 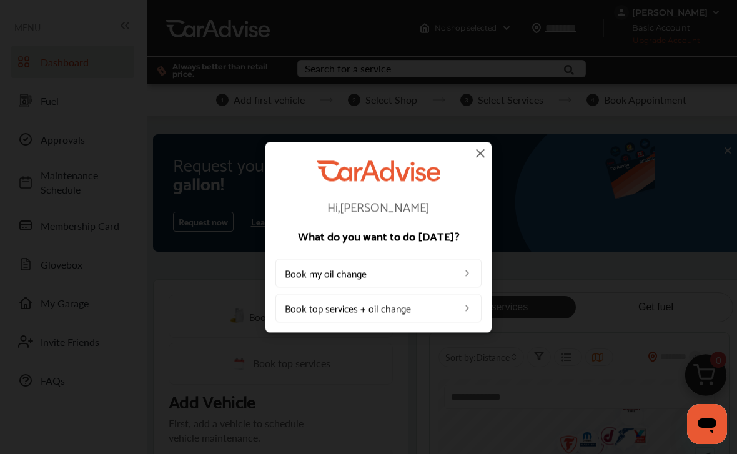 What do you see at coordinates (480, 153) in the screenshot?
I see `img: close-icon.a004319c.svg` at bounding box center [480, 153].